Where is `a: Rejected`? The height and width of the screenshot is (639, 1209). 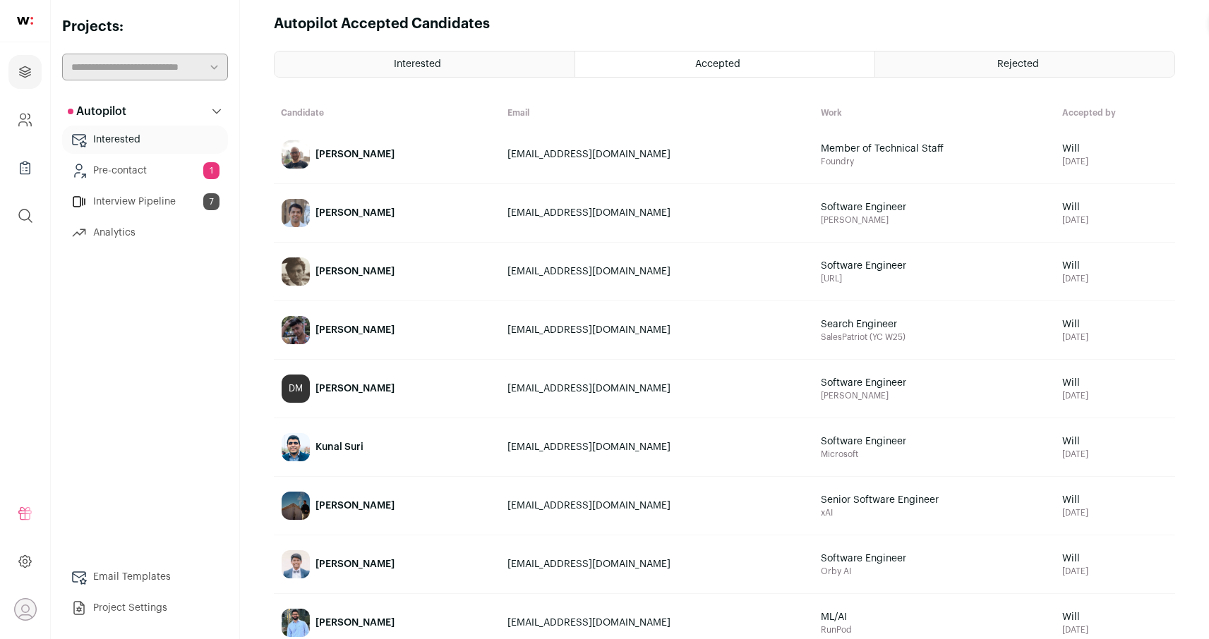
a: Rejected is located at coordinates (1025, 64).